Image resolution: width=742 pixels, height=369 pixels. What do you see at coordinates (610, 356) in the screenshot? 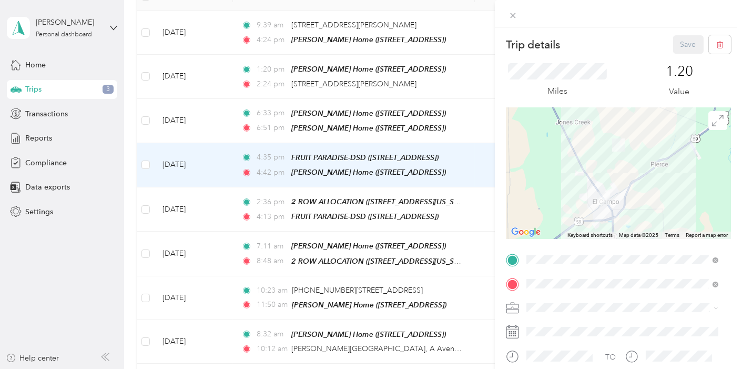
I see `div: TO` at bounding box center [610, 356].